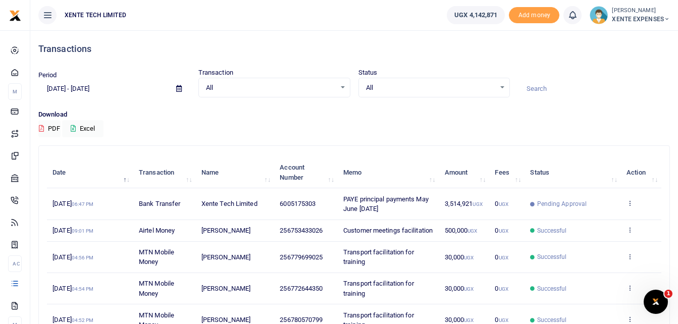 This screenshot has height=324, width=678. I want to click on span: Add money, so click(534, 15).